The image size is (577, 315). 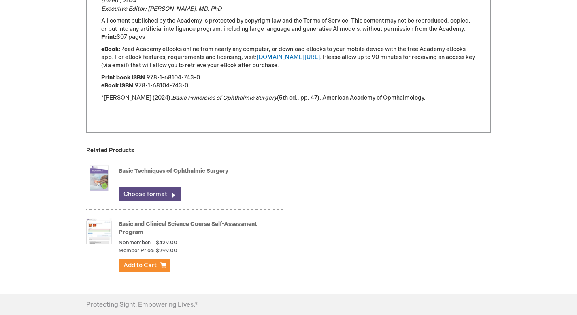 What do you see at coordinates (136, 251) in the screenshot?
I see `strong: Member Price:` at bounding box center [136, 251].